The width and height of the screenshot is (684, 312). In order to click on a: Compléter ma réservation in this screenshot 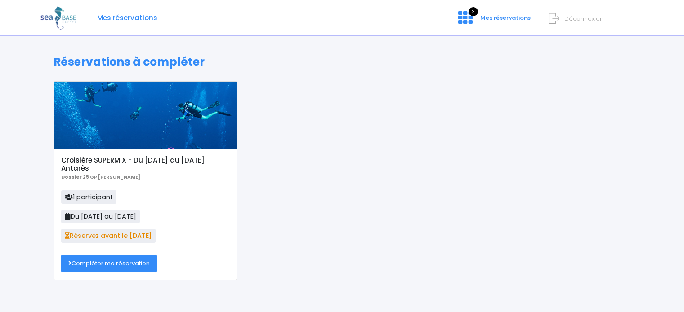, I will do `click(109, 264)`.